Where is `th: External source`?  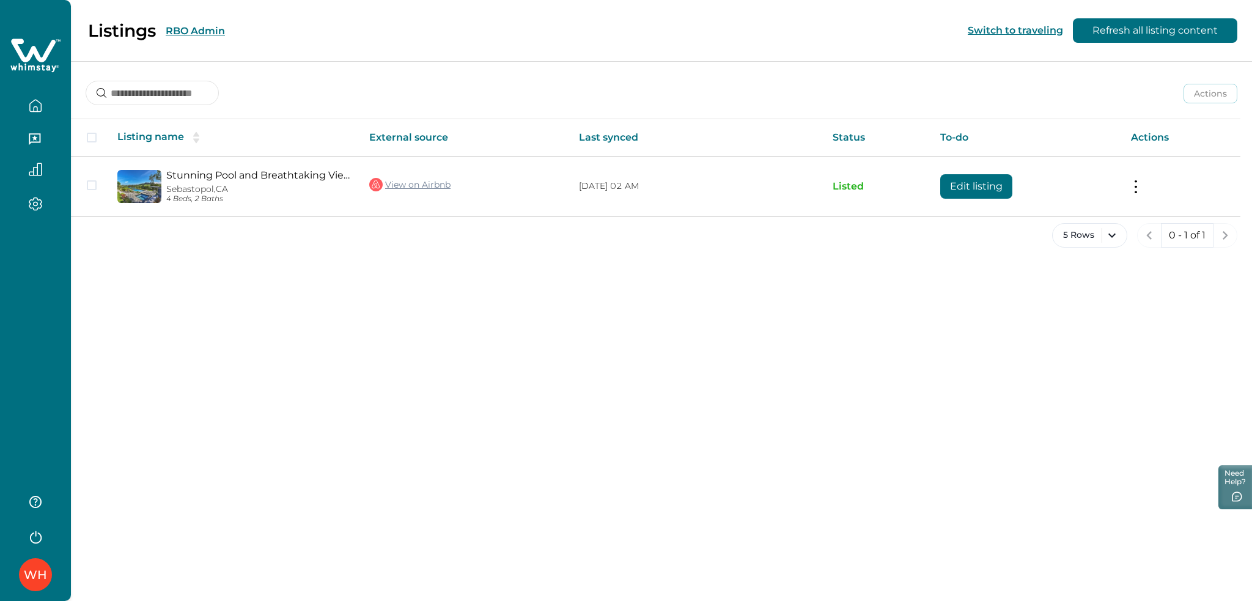
th: External source is located at coordinates (464, 138).